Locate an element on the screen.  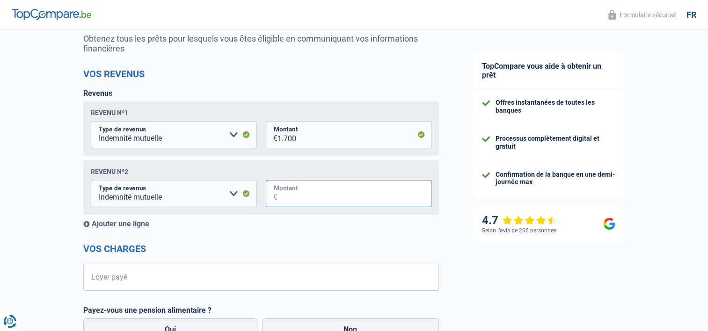
div: Offres instantanées de toutes les banques is located at coordinates (556, 107).